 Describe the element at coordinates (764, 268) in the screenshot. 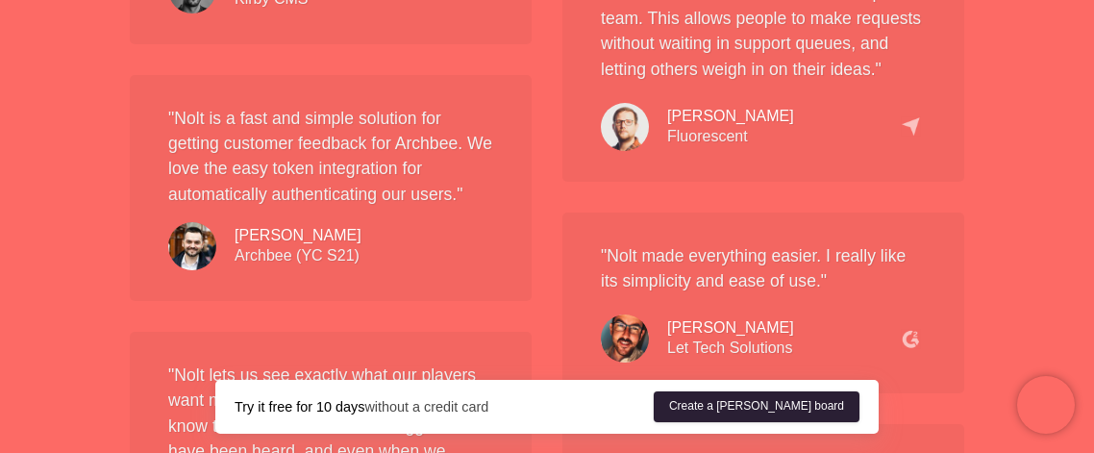

I see `p: "Nolt made everything easier. I really like its simplicity and ease of use."` at that location.